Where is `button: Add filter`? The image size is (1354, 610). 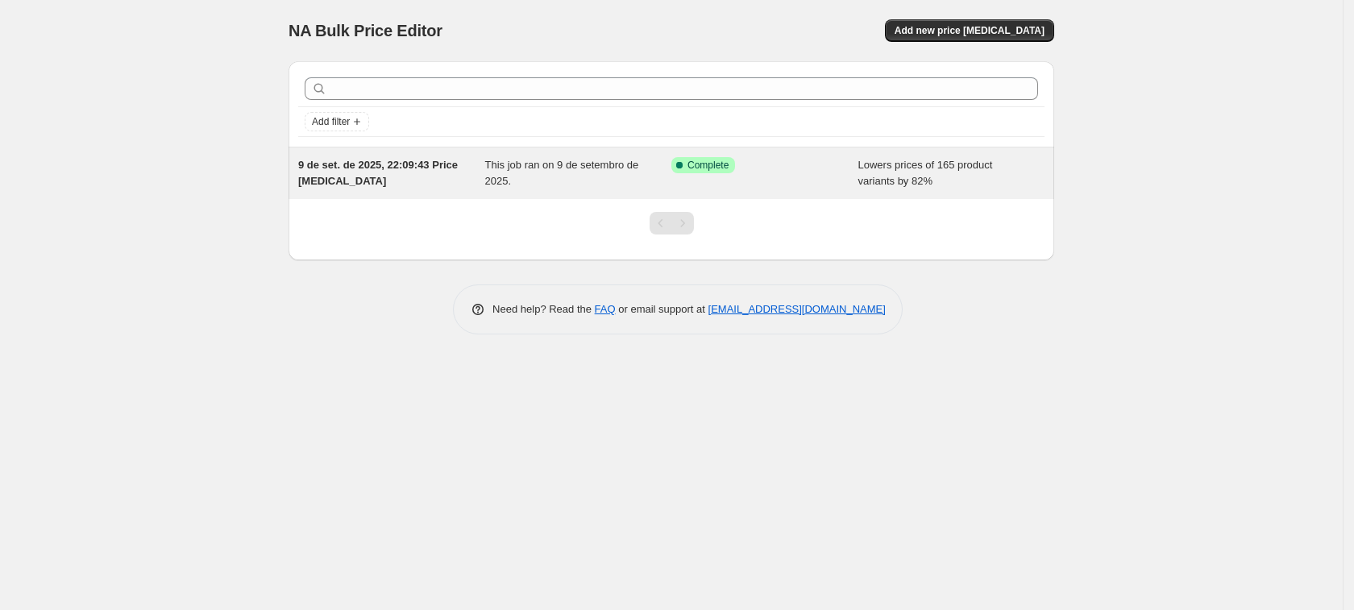
button: Add filter is located at coordinates (337, 122).